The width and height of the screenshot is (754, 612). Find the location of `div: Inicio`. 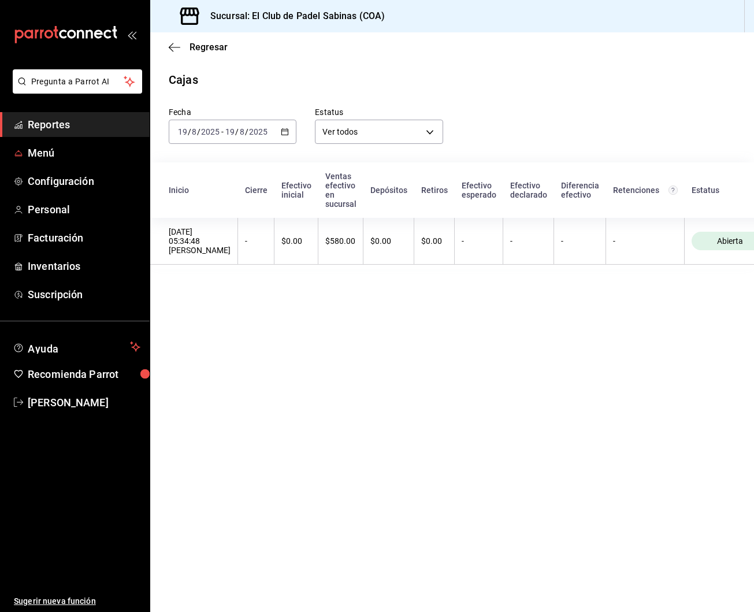

div: Inicio is located at coordinates (200, 190).